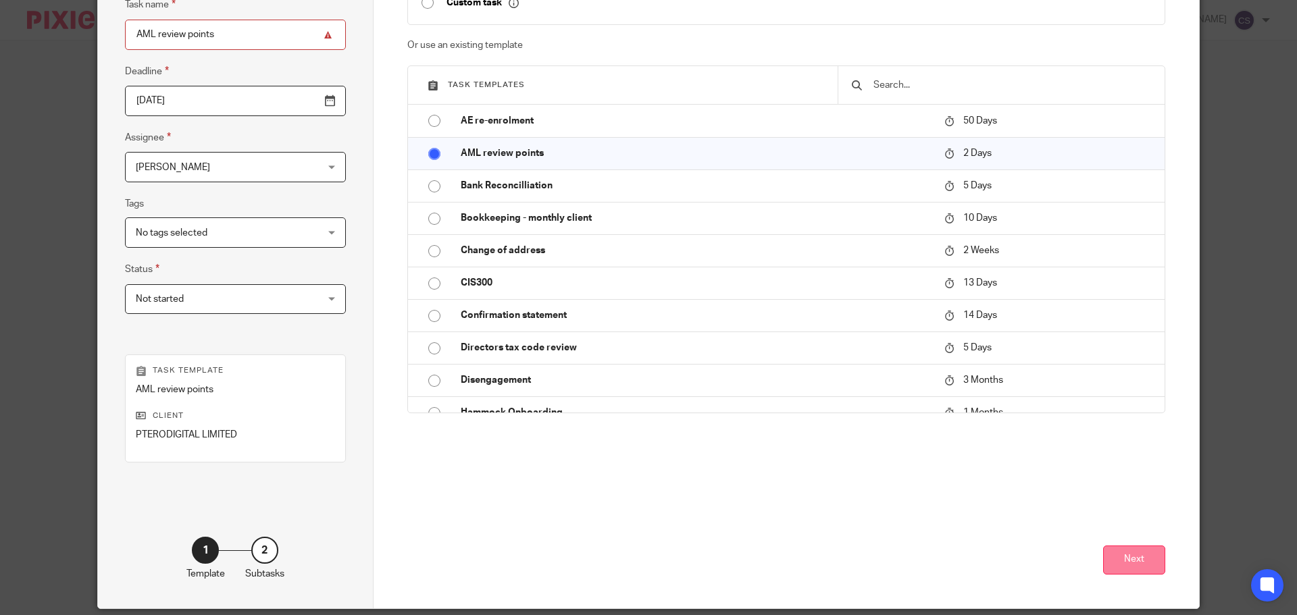  Describe the element at coordinates (980, 121) in the screenshot. I see `span: 50 Days` at that location.